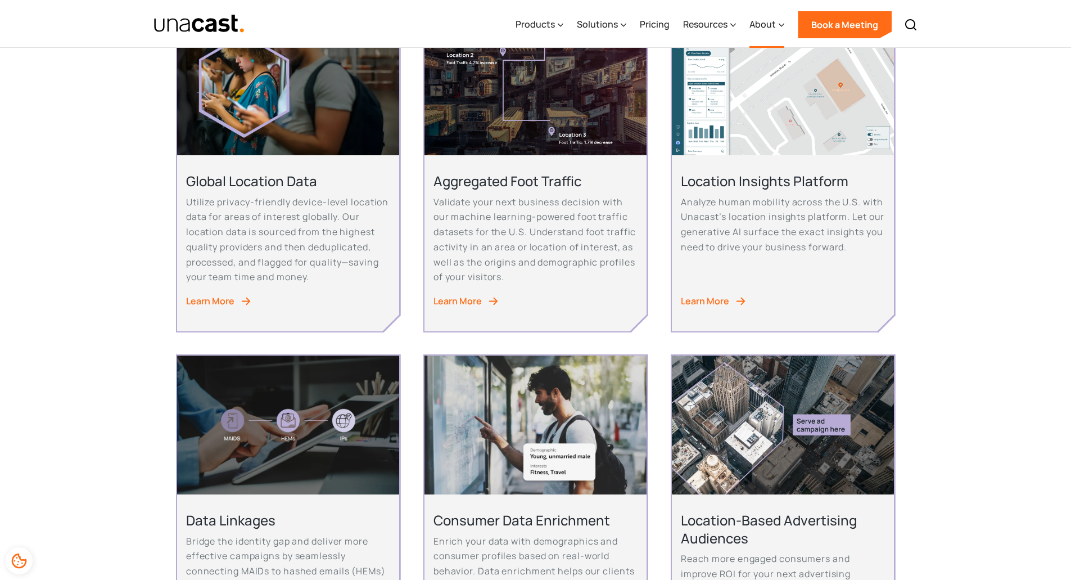 The height and width of the screenshot is (580, 1071). Describe the element at coordinates (19, 561) in the screenshot. I see `div: Cookie Preferences` at that location.